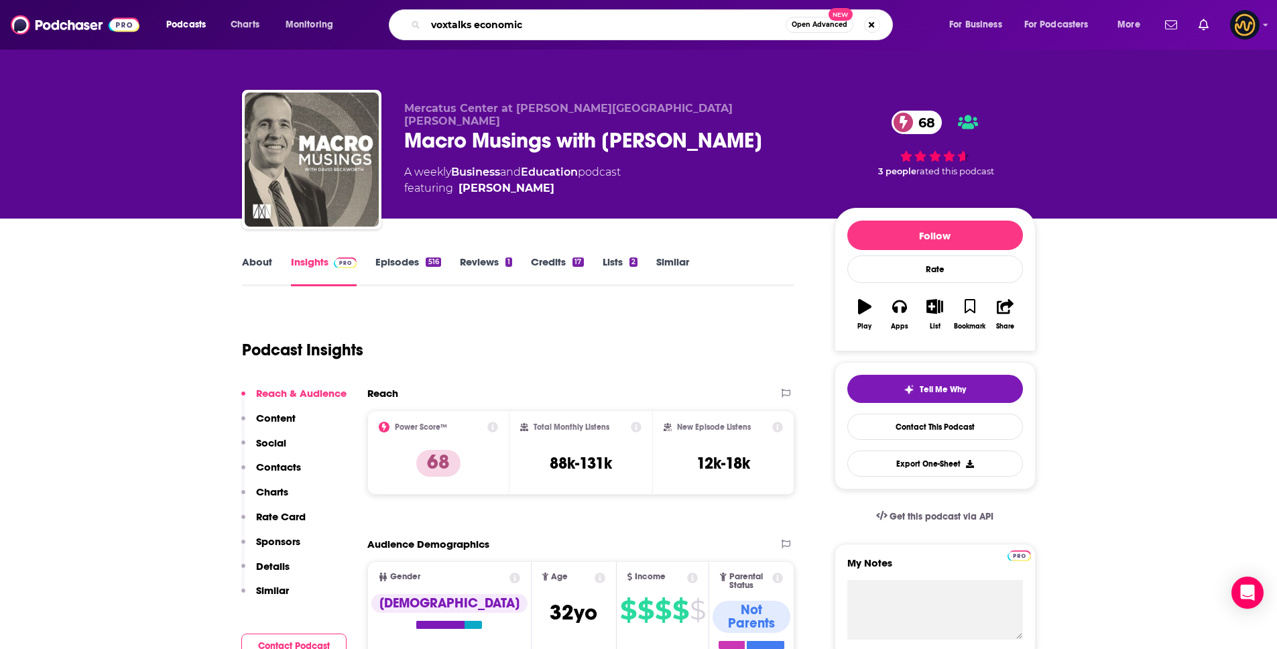 The image size is (1277, 649). I want to click on h2: Total Monthly Listens, so click(571, 427).